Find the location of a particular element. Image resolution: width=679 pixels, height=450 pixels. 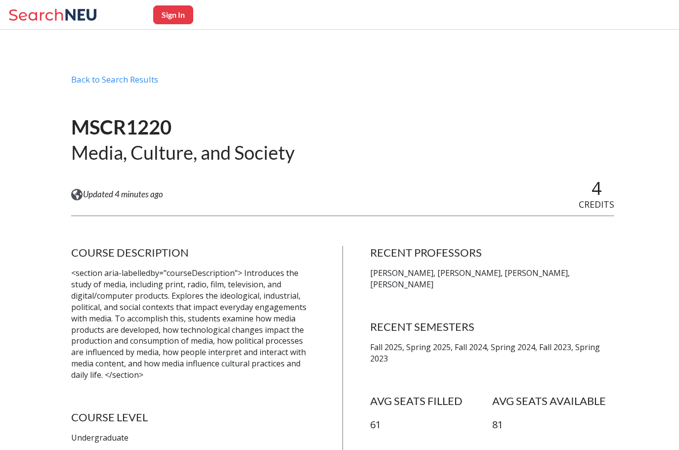

p: Fall 2025, Spring 2025, Fall 2024, Spring 2024, Fall 2023, Spring 2023 is located at coordinates (492, 353).